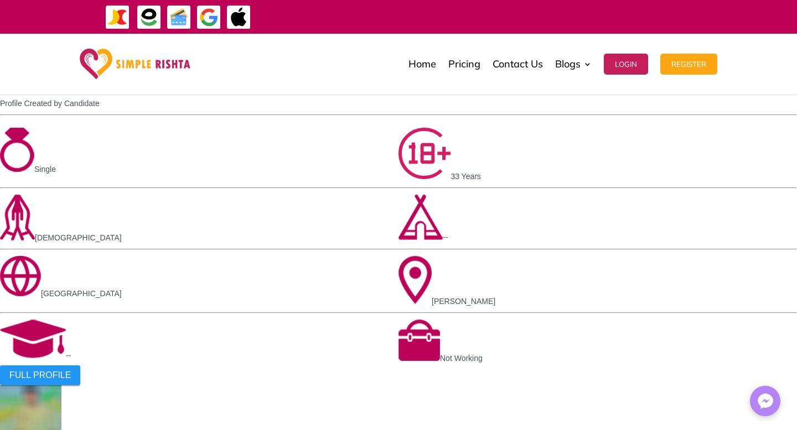  I want to click on a: Home, so click(422, 64).